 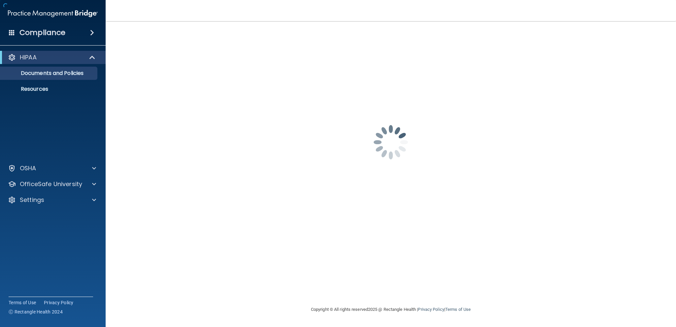 I want to click on a: OfficeSafe University, so click(x=52, y=184).